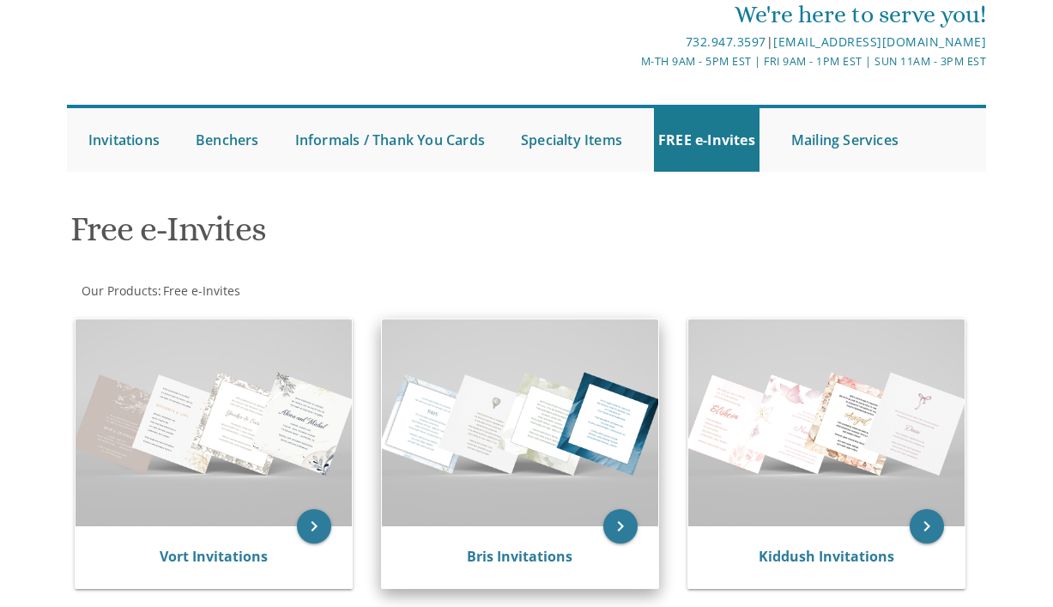 The width and height of the screenshot is (1053, 607). I want to click on img: Vort Invitations, so click(214, 423).